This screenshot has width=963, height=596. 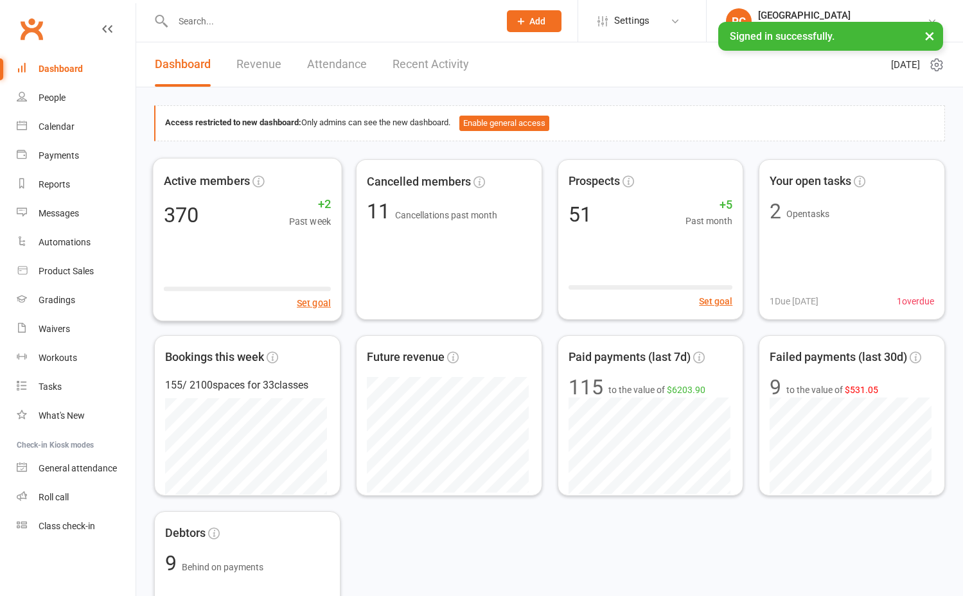 I want to click on a: Messages, so click(x=76, y=213).